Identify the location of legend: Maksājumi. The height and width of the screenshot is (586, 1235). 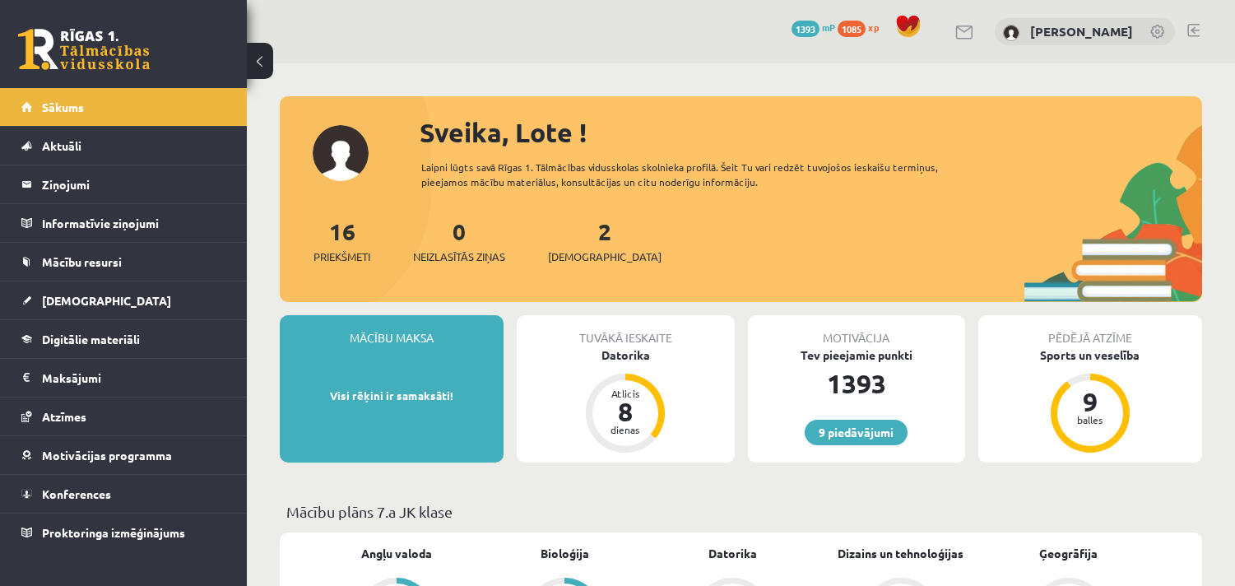
(134, 378).